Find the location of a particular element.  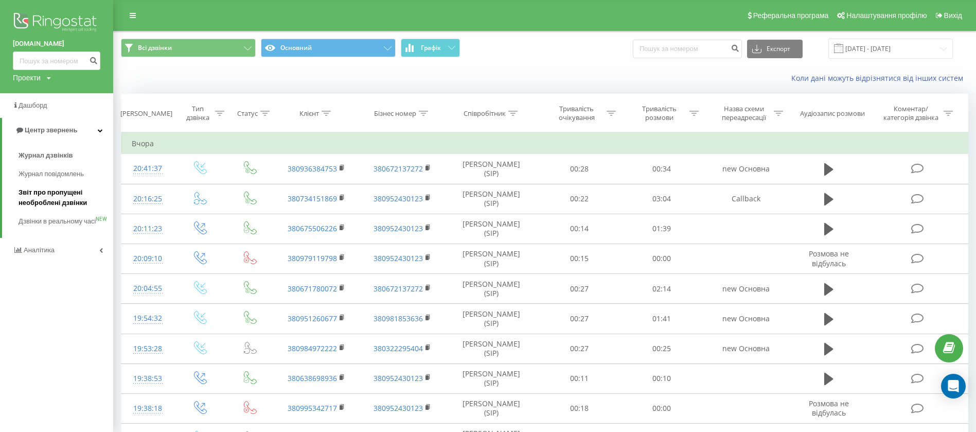

span: Налаштування профілю is located at coordinates (887, 15).